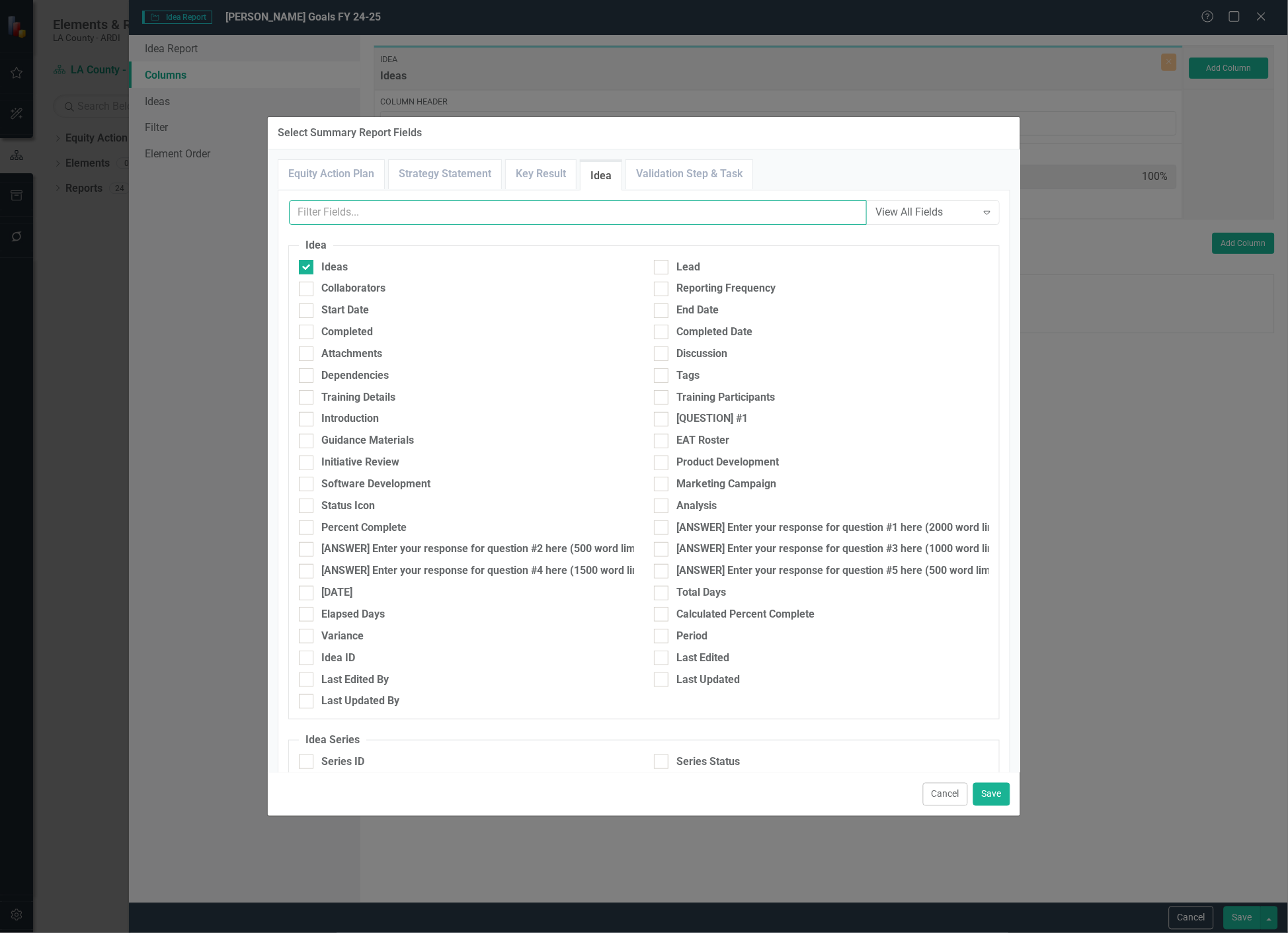 Image resolution: width=1288 pixels, height=933 pixels. I want to click on a: Equity Action Plan, so click(331, 174).